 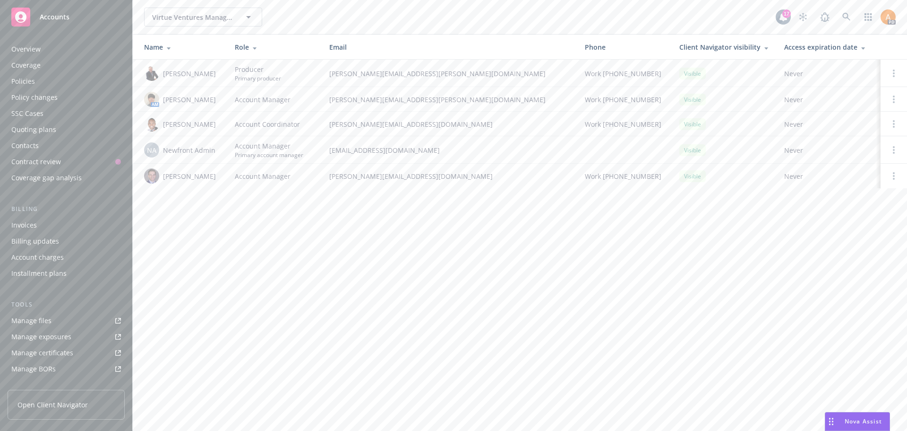 What do you see at coordinates (31, 320) in the screenshot?
I see `div: Manage files` at bounding box center [31, 320].